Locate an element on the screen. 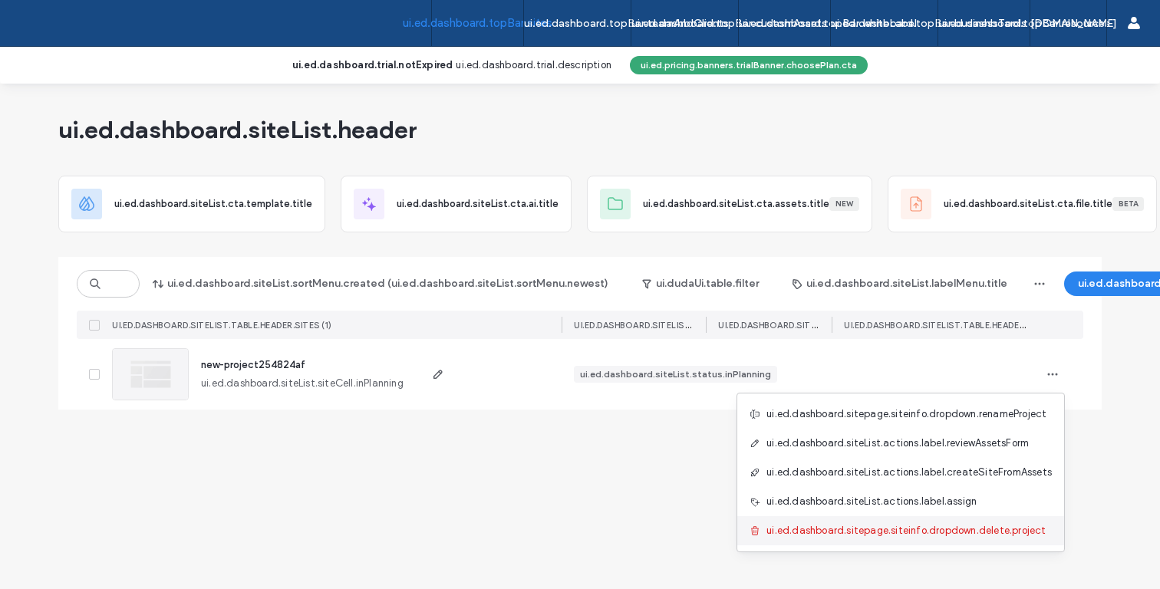 The width and height of the screenshot is (1160, 589). span: ui.ed.dashboard.siteList.cta.assets.title is located at coordinates (736, 204).